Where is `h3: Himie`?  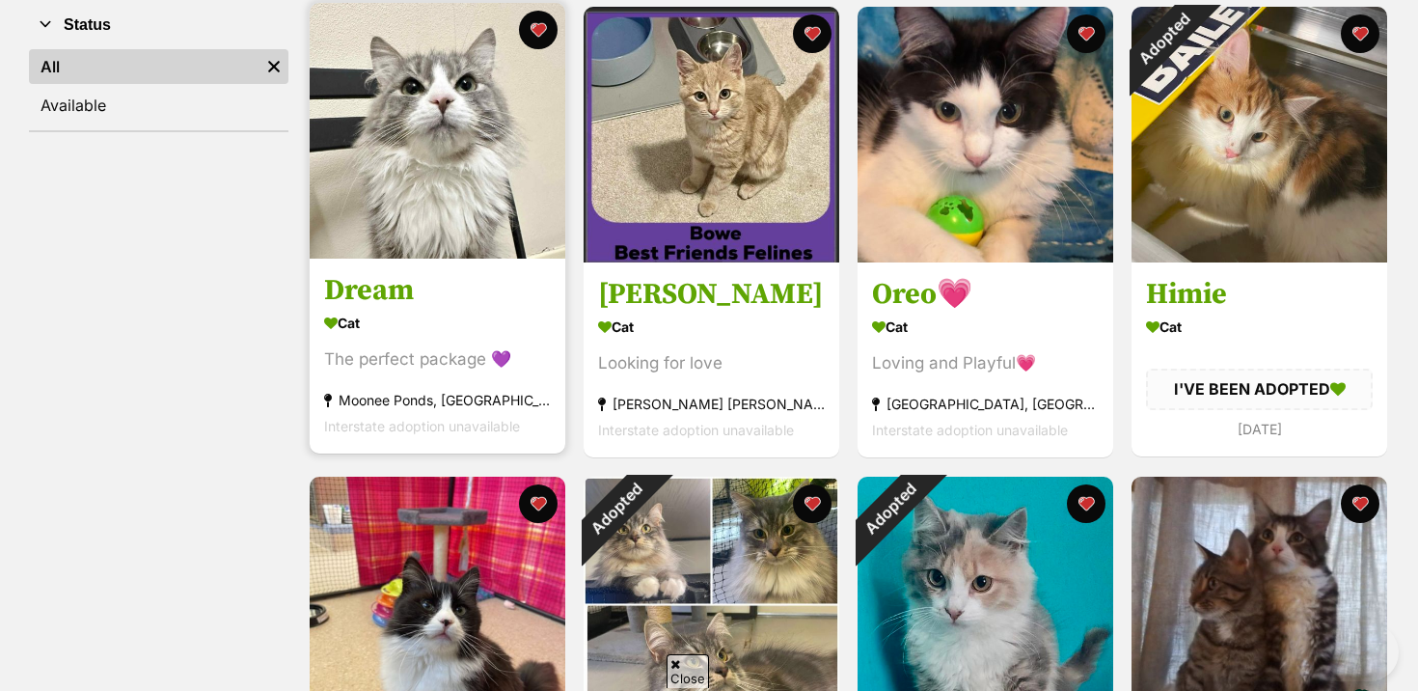
h3: Himie is located at coordinates (1259, 295).